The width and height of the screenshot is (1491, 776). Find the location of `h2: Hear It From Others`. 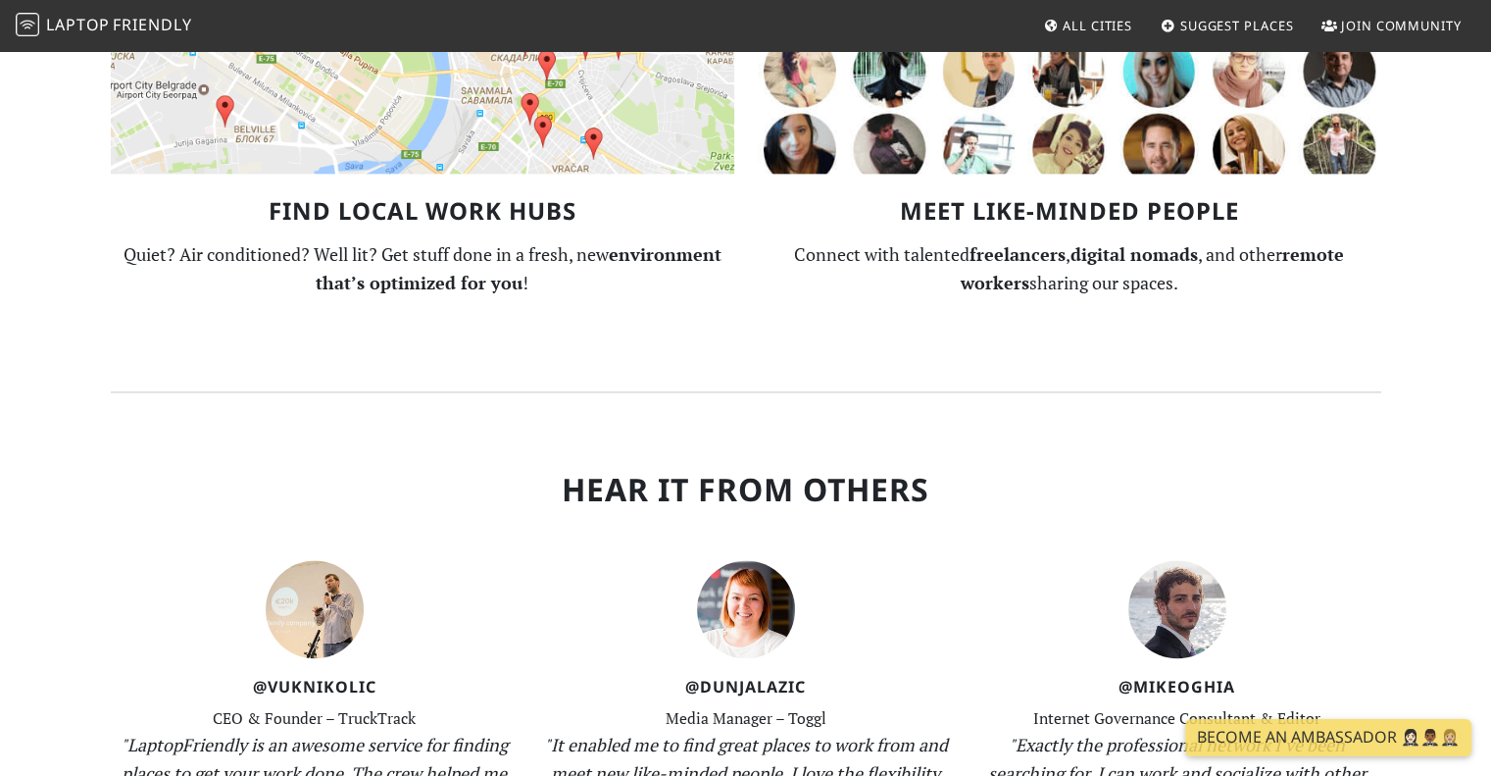

h2: Hear It From Others is located at coordinates (746, 489).